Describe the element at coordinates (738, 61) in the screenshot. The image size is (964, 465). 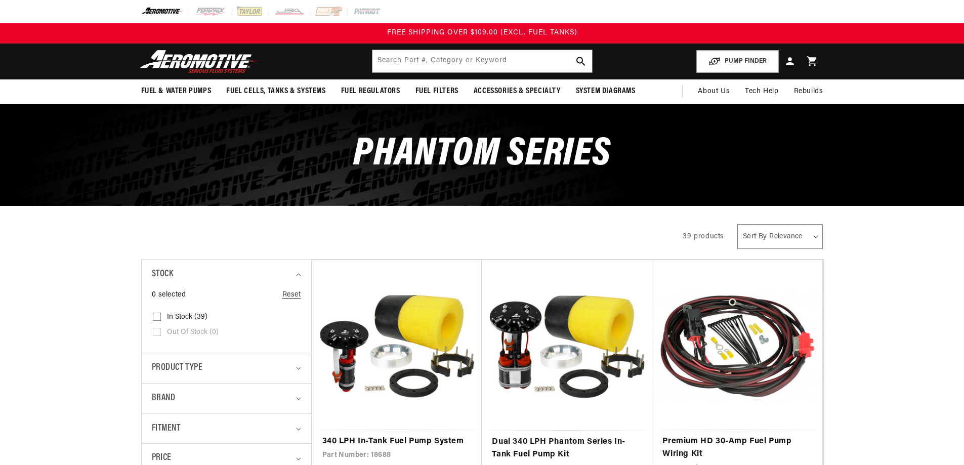
I see `button: PUMP FINDER` at that location.